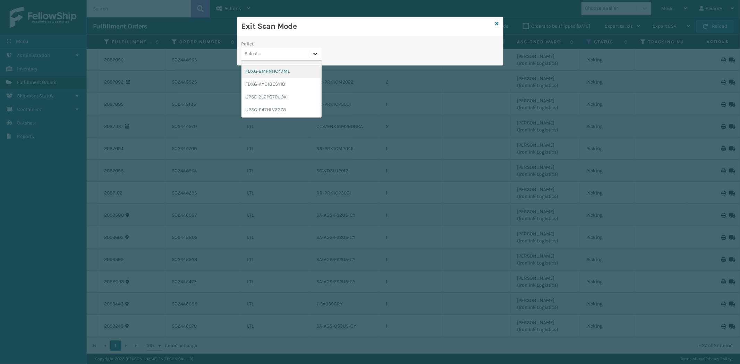 The width and height of the screenshot is (740, 364). I want to click on h3: Exit Scan Mode, so click(367, 26).